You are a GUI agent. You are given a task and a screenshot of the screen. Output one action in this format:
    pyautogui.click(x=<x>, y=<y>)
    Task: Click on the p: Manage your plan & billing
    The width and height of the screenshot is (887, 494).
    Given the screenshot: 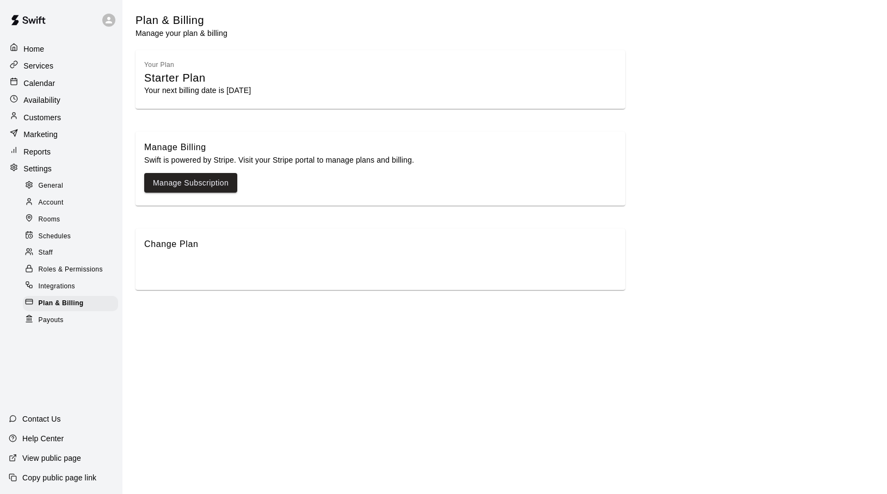 What is the action you would take?
    pyautogui.click(x=181, y=33)
    